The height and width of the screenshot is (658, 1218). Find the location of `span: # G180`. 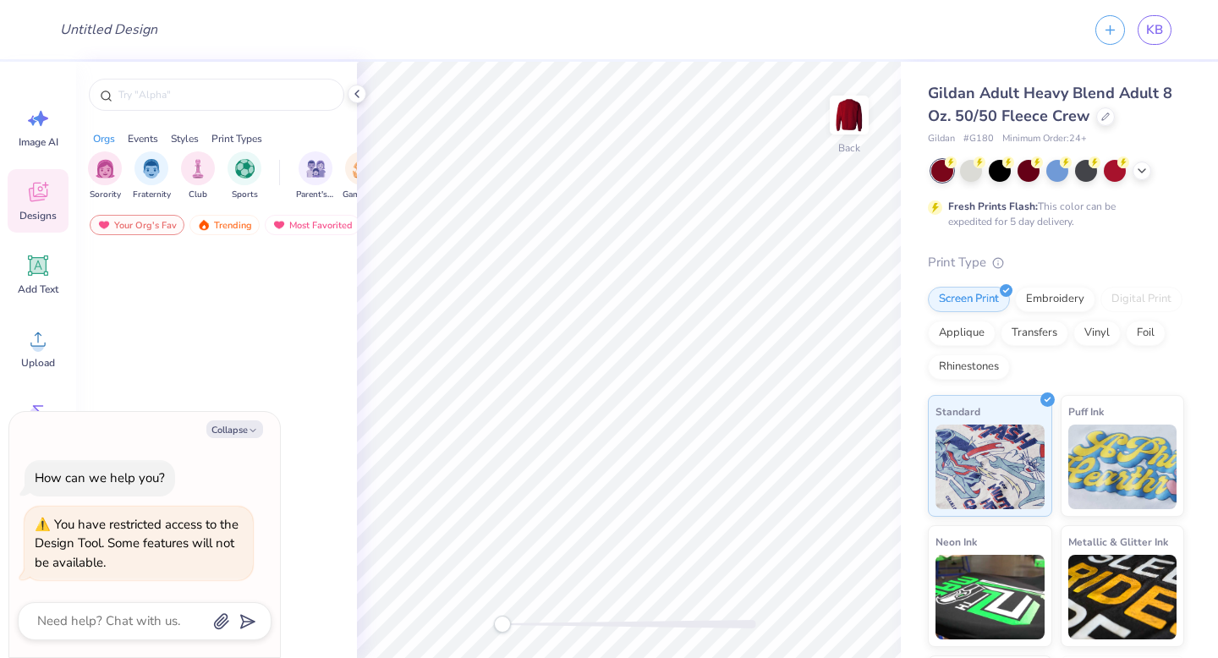

span: # G180 is located at coordinates (979, 139).